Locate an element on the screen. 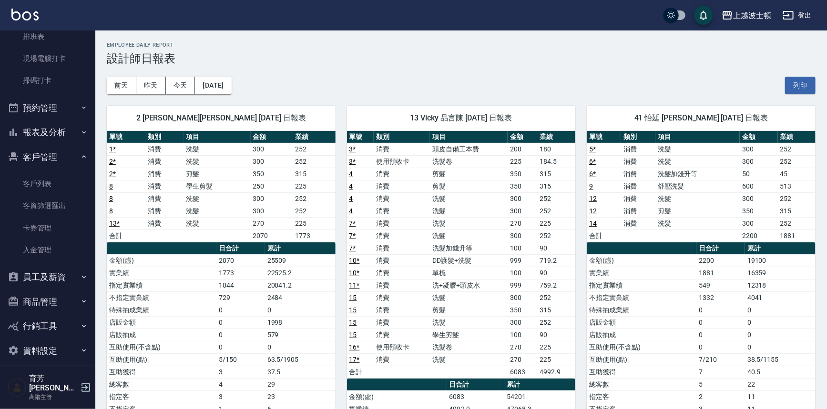 This screenshot has width=827, height=409. td: 45 is located at coordinates (796, 174).